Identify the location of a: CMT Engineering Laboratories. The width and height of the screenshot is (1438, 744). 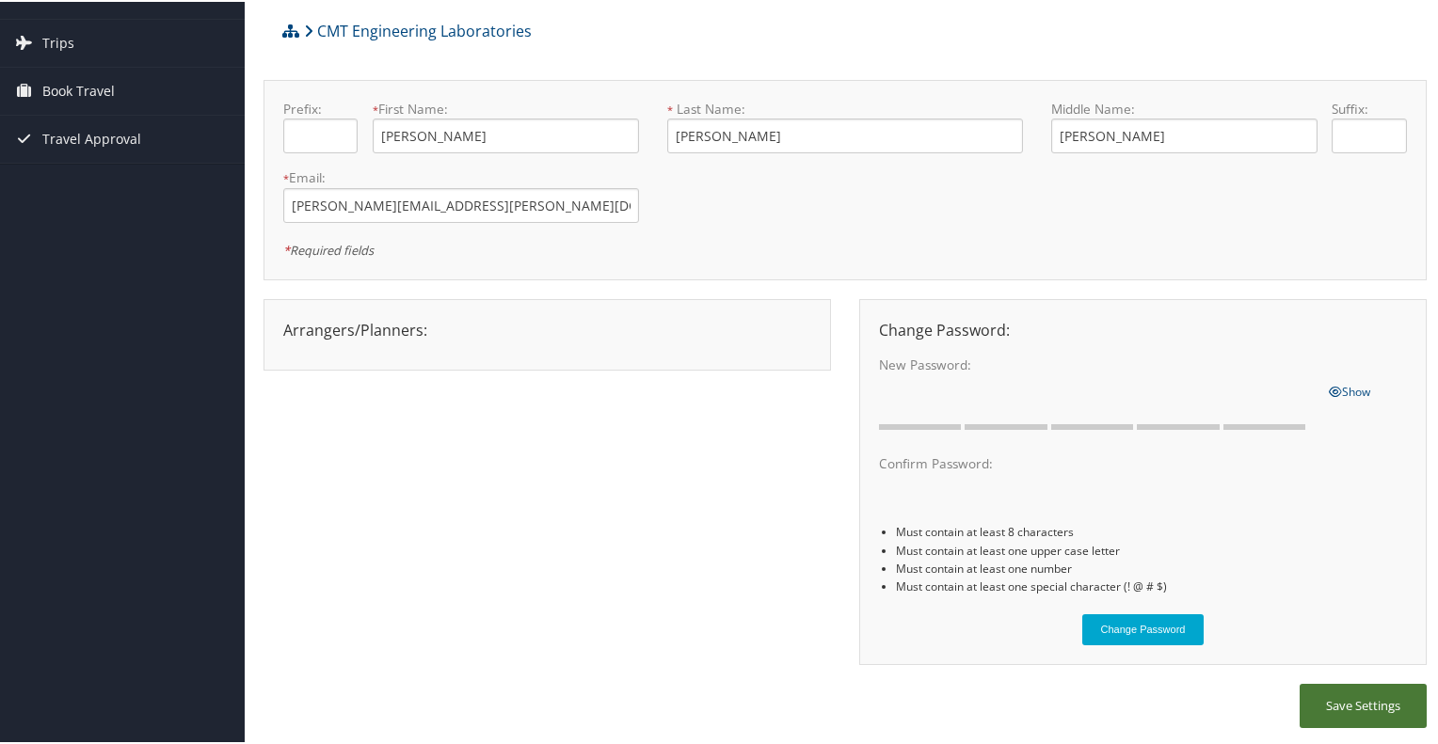
(418, 29).